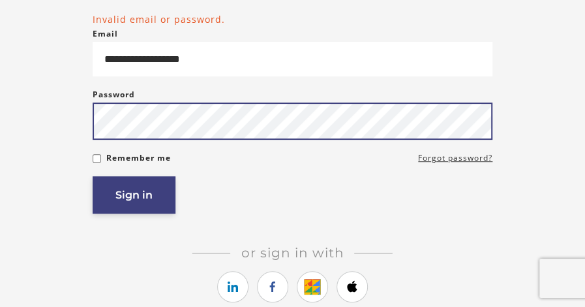 The image size is (585, 307). I want to click on a: https://courses.thinkific.com/users/auth/facebook?ss%5Breferral%5D=&ss%5Buser_return_to%5D=&ss%5B..., so click(273, 286).